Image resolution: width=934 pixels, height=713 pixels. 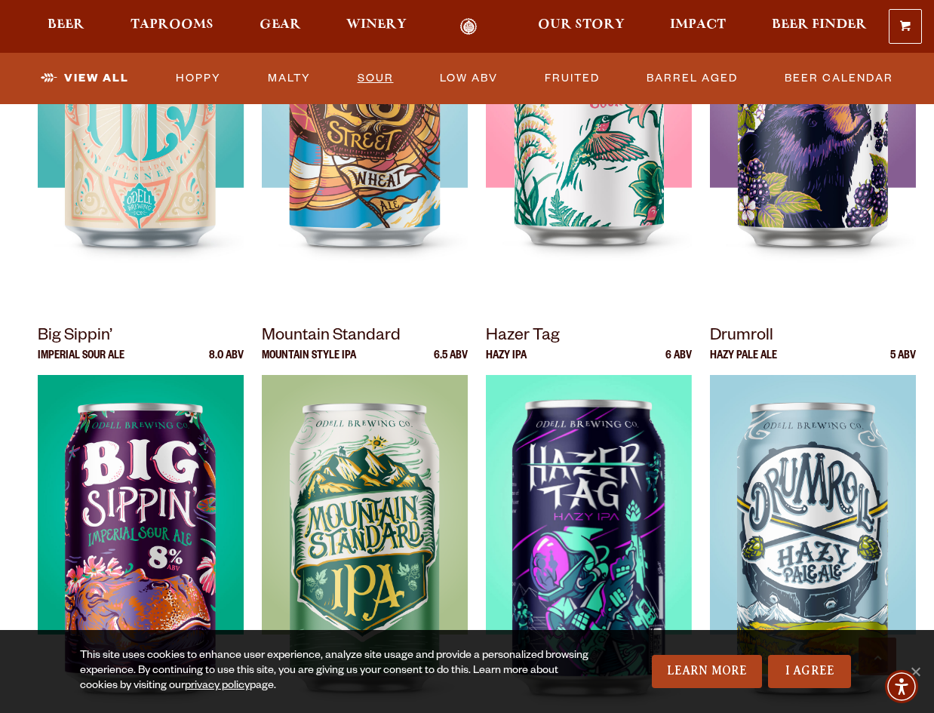 What do you see at coordinates (376, 25) in the screenshot?
I see `span: Winery` at bounding box center [376, 25].